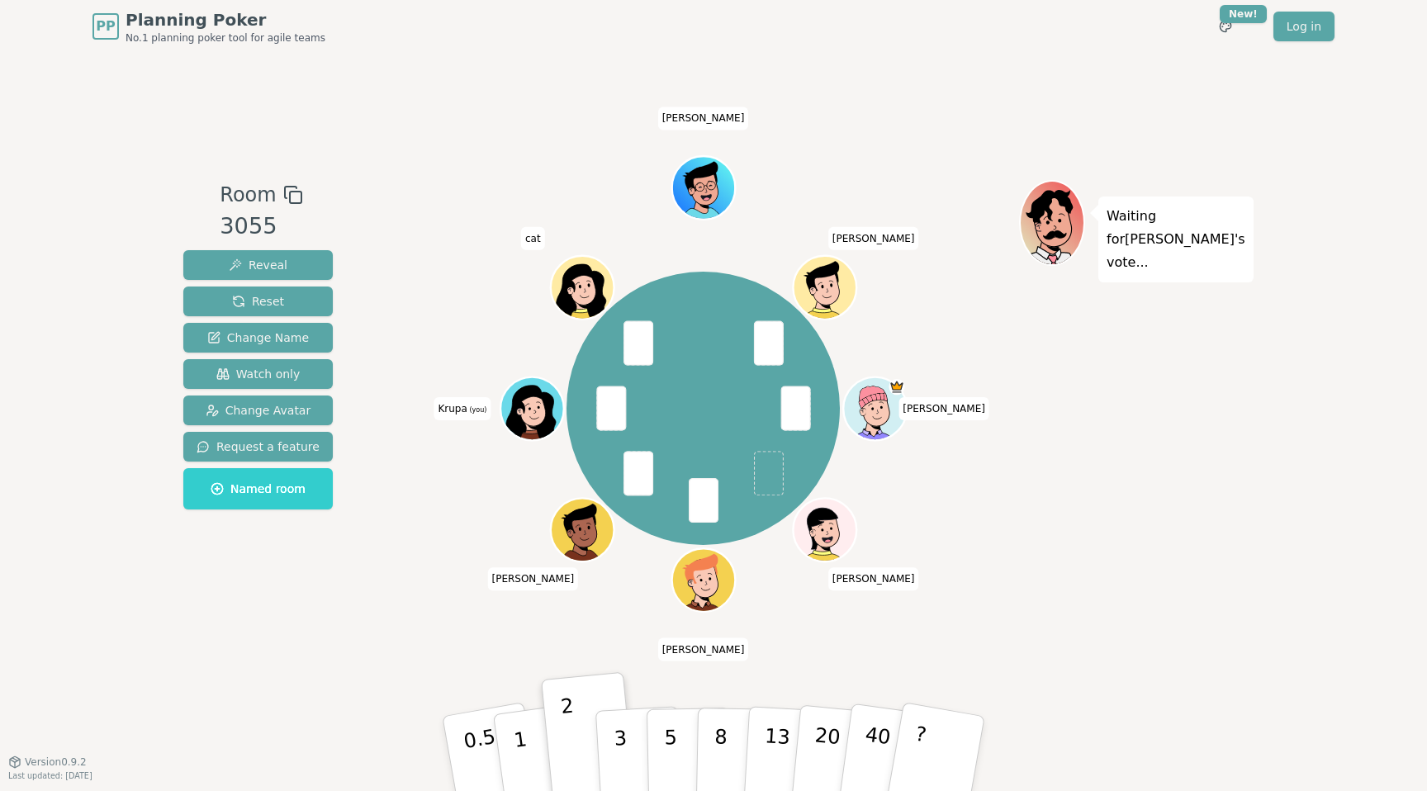 The width and height of the screenshot is (1427, 791). I want to click on span: Room, so click(248, 195).